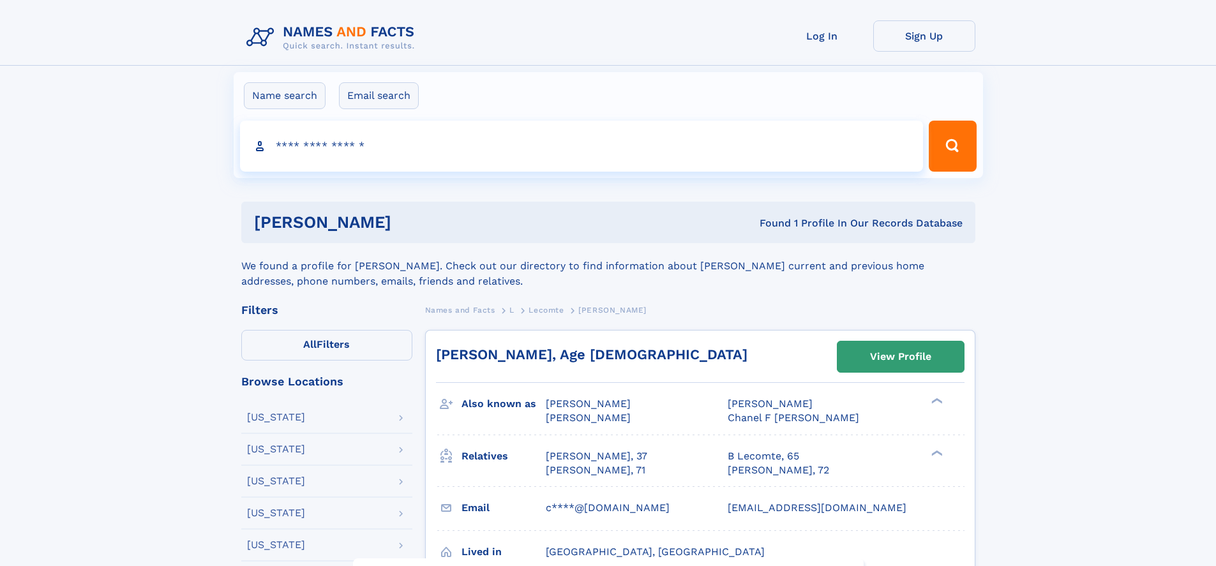  I want to click on label: Filters, so click(327, 345).